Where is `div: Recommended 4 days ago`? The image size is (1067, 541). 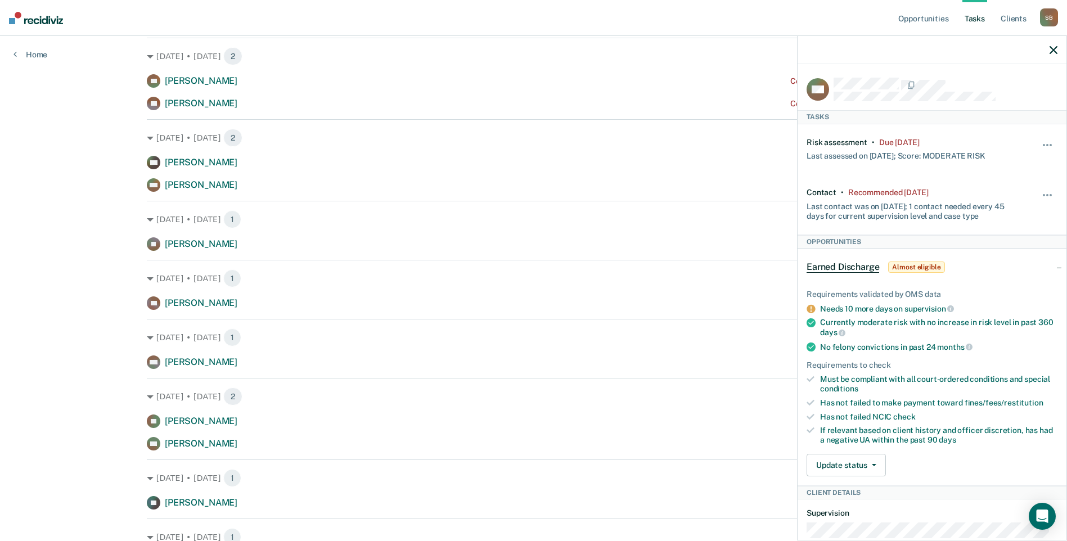 div: Recommended 4 days ago is located at coordinates (888, 192).